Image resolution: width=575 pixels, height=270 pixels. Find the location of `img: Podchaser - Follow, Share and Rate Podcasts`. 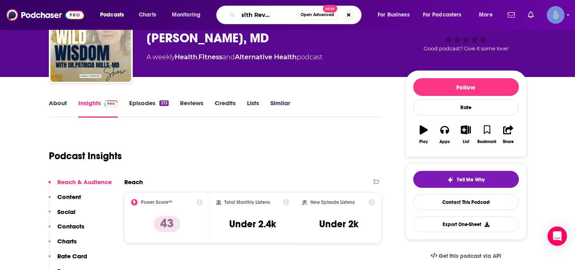

img: Podchaser - Follow, Share and Rate Podcasts is located at coordinates (45, 15).